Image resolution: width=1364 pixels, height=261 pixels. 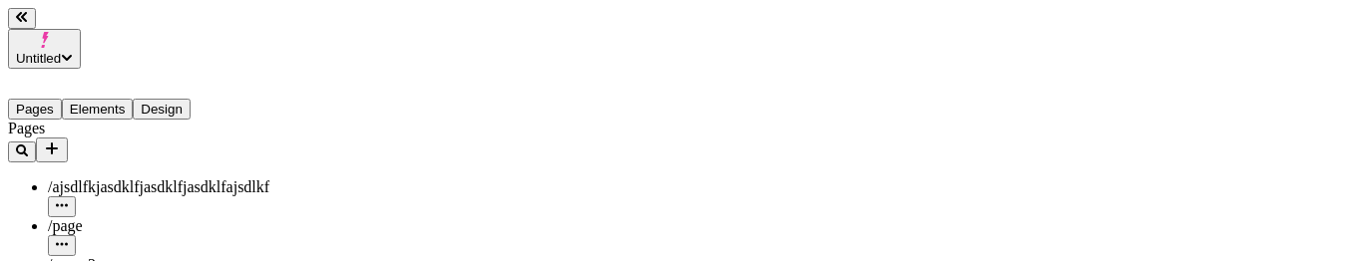 I want to click on p: Cookie Test Route, so click(x=150, y=25).